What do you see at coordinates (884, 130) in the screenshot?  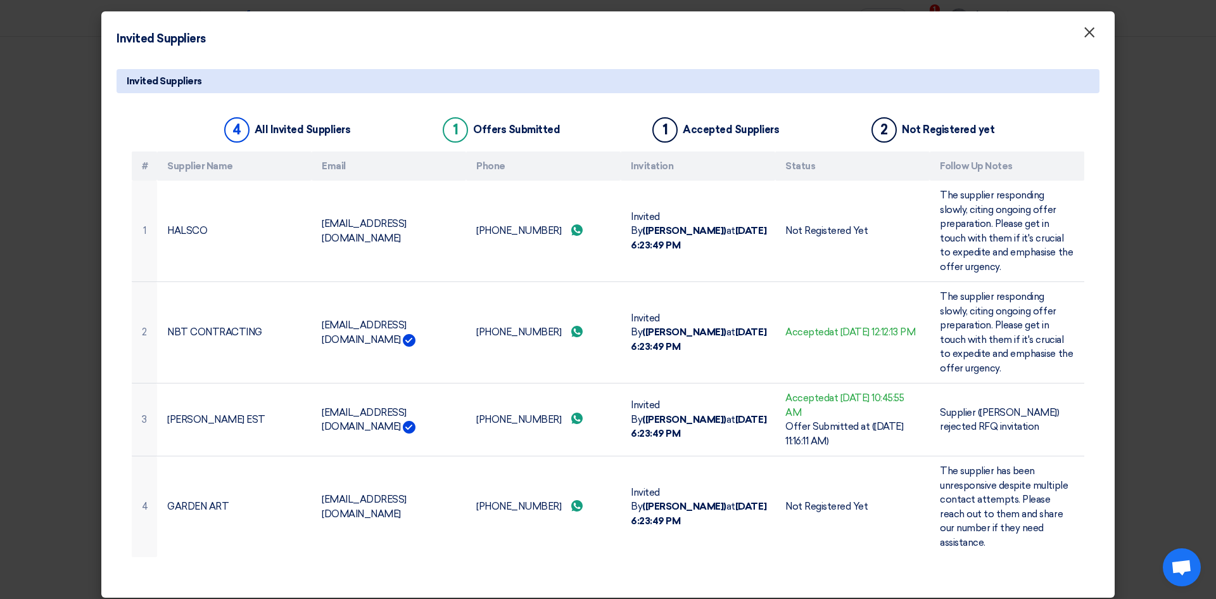 I see `div: 2` at bounding box center [884, 130].